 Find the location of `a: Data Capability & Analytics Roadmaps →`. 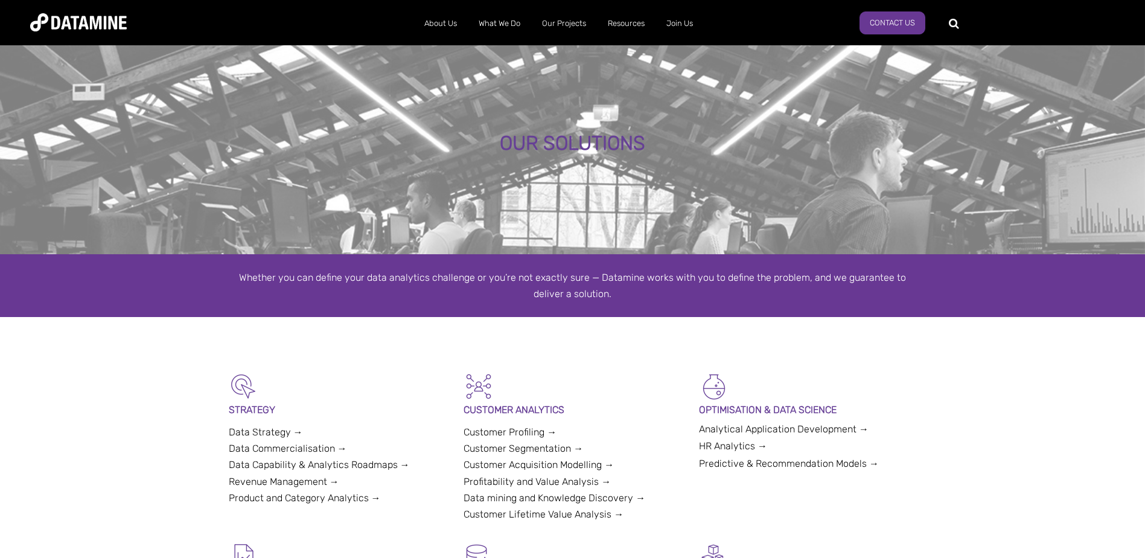

a: Data Capability & Analytics Roadmaps → is located at coordinates (319, 464).